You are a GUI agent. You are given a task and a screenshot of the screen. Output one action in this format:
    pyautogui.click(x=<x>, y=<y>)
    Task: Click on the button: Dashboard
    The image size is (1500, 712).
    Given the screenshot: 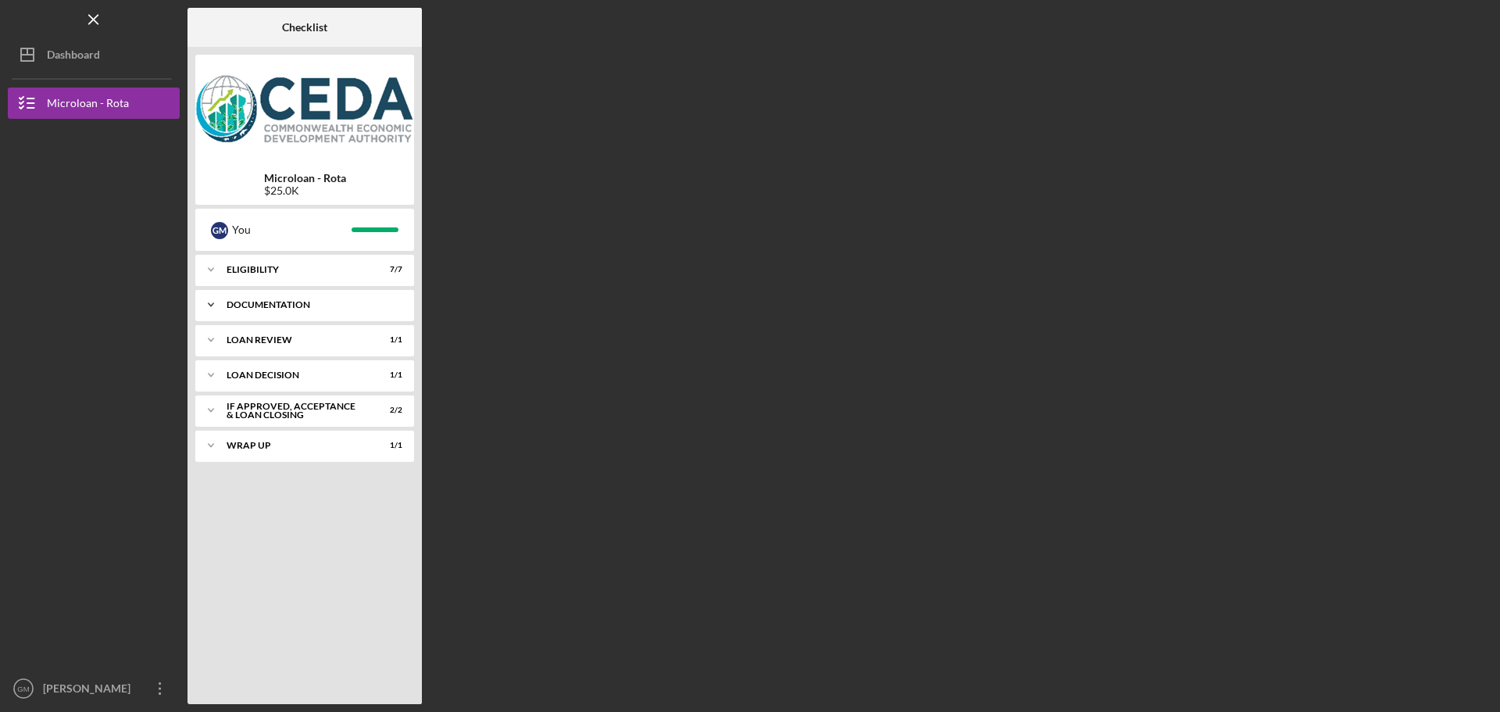 What is the action you would take?
    pyautogui.click(x=94, y=55)
    